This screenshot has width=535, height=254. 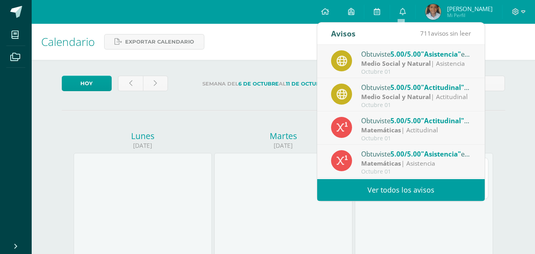 What do you see at coordinates (401, 190) in the screenshot?
I see `a: Ver todos los avisos` at bounding box center [401, 190].